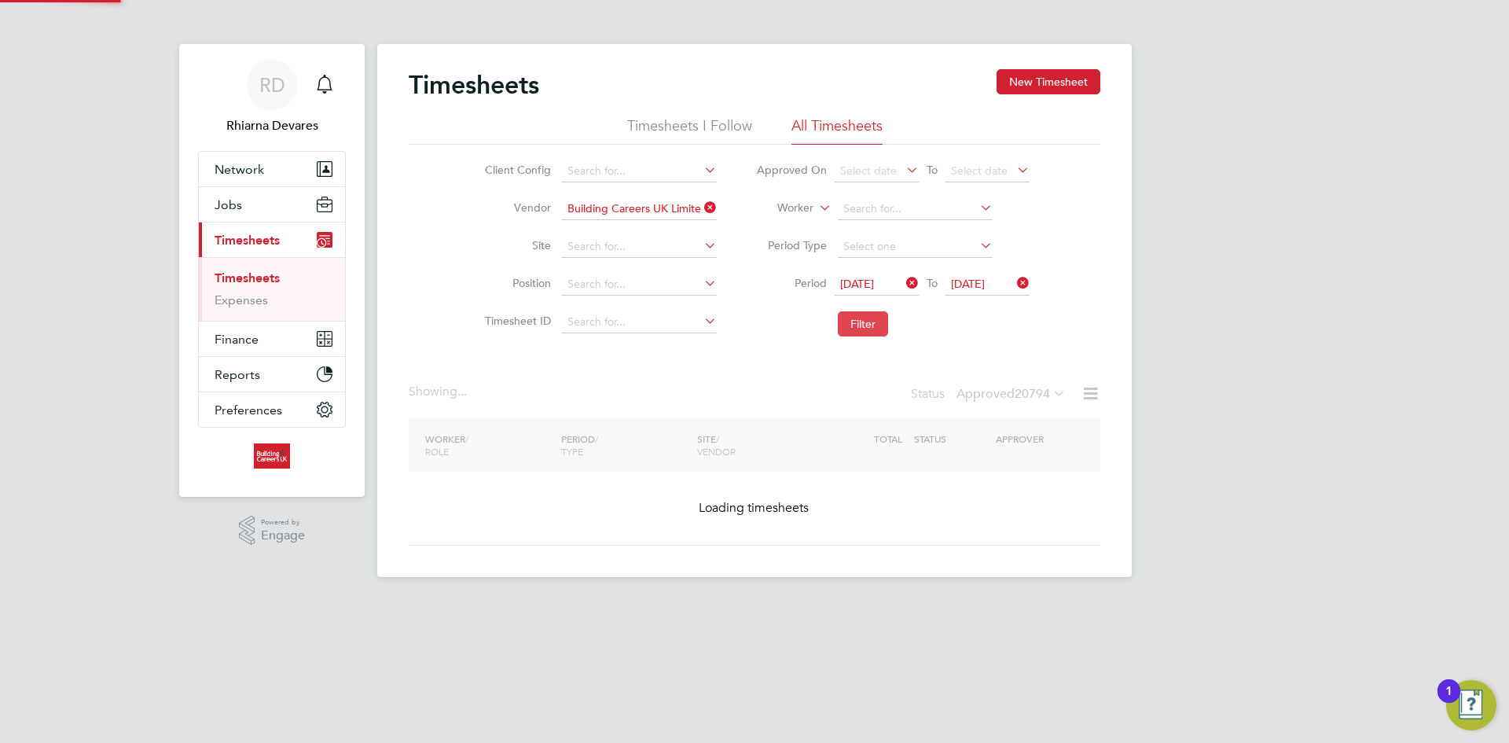 Image resolution: width=1509 pixels, height=743 pixels. What do you see at coordinates (272, 97) in the screenshot?
I see `a: RDRhiarna Devares` at bounding box center [272, 97].